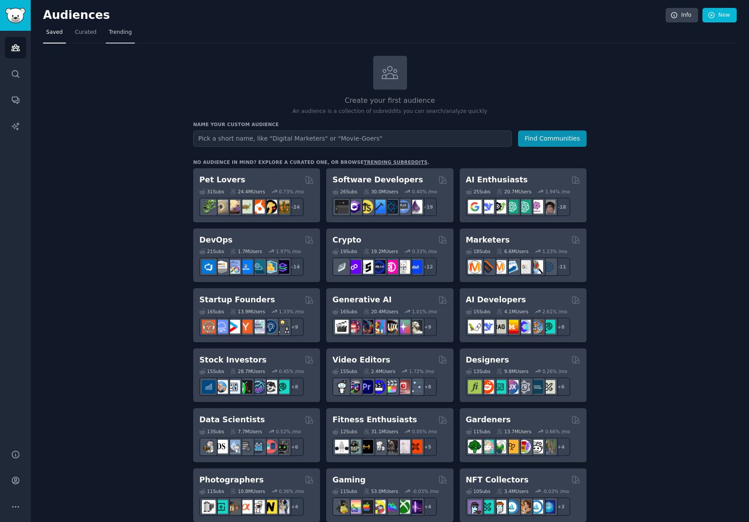  Describe the element at coordinates (342, 326) in the screenshot. I see `img: aivideo` at that location.